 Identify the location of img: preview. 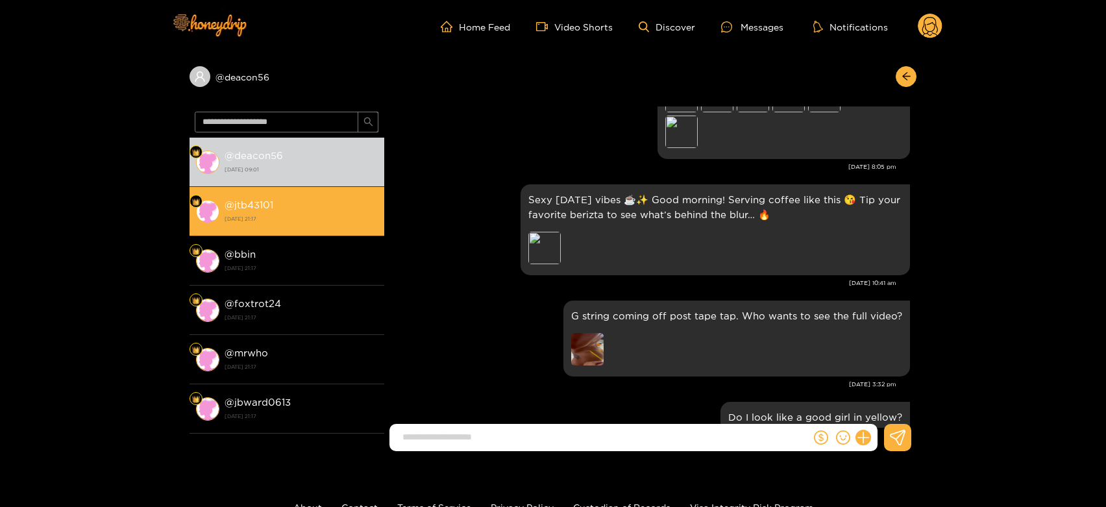
(588, 349).